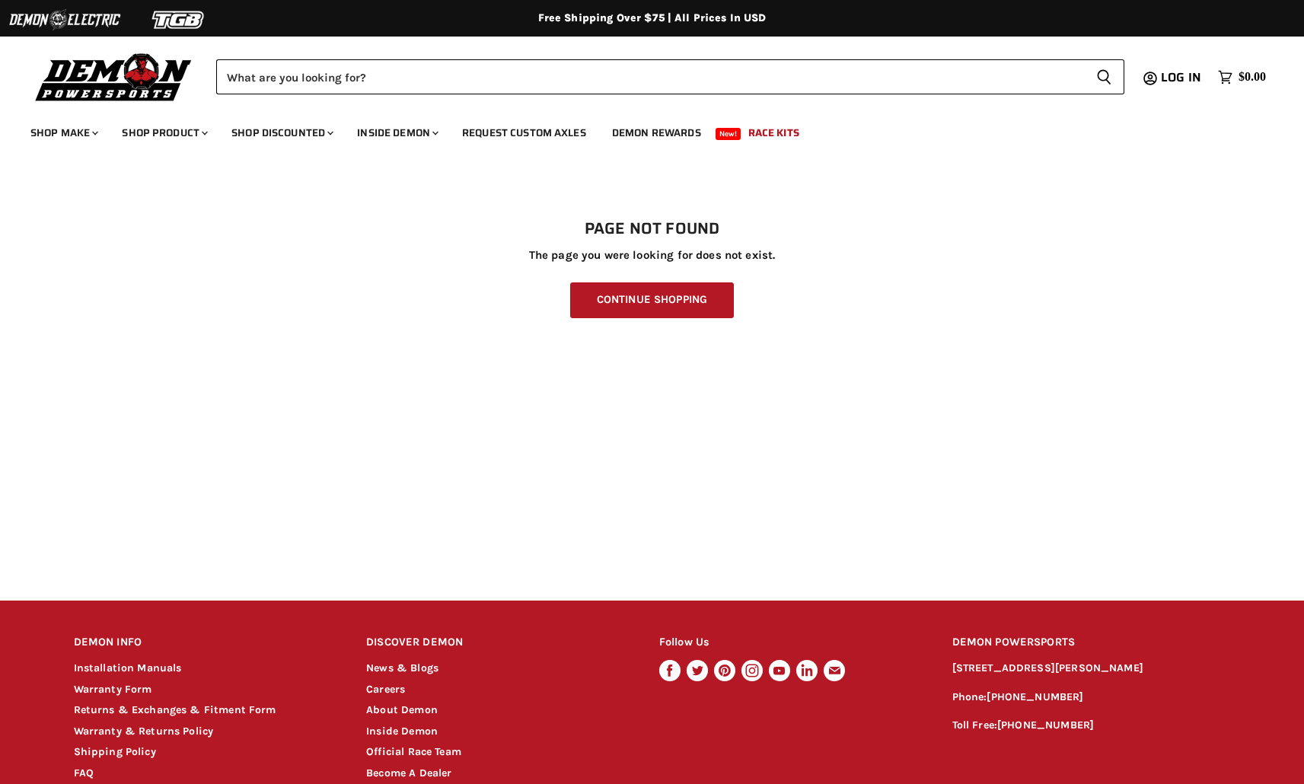 This screenshot has height=784, width=1304. I want to click on a: Log in, so click(1182, 78).